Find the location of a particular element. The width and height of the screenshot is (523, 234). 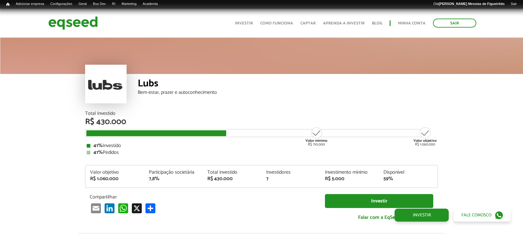

strong: Valor mínimo is located at coordinates (316, 140).